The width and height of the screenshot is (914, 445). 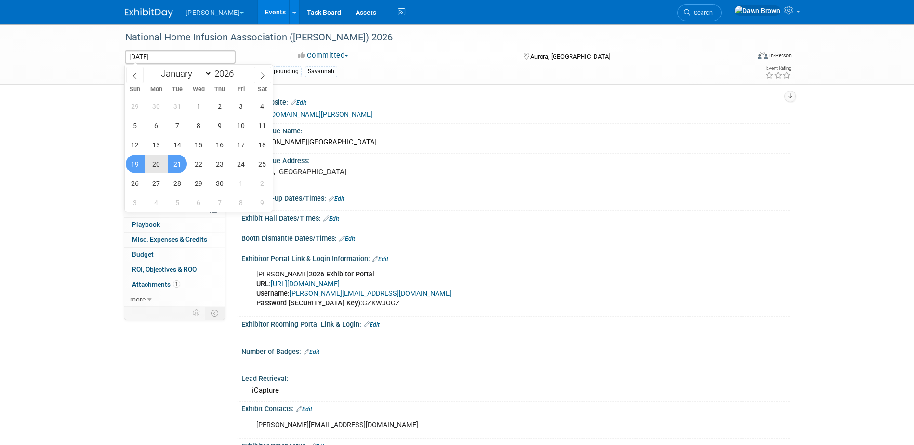 What do you see at coordinates (220, 89) in the screenshot?
I see `span: Thu` at bounding box center [220, 89].